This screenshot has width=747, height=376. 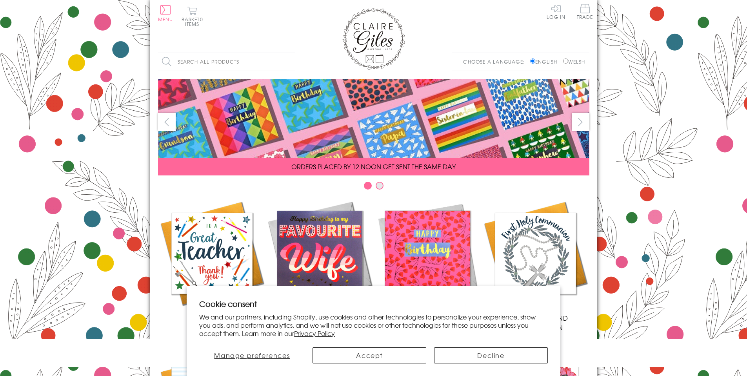 I want to click on span: Menu, so click(x=165, y=19).